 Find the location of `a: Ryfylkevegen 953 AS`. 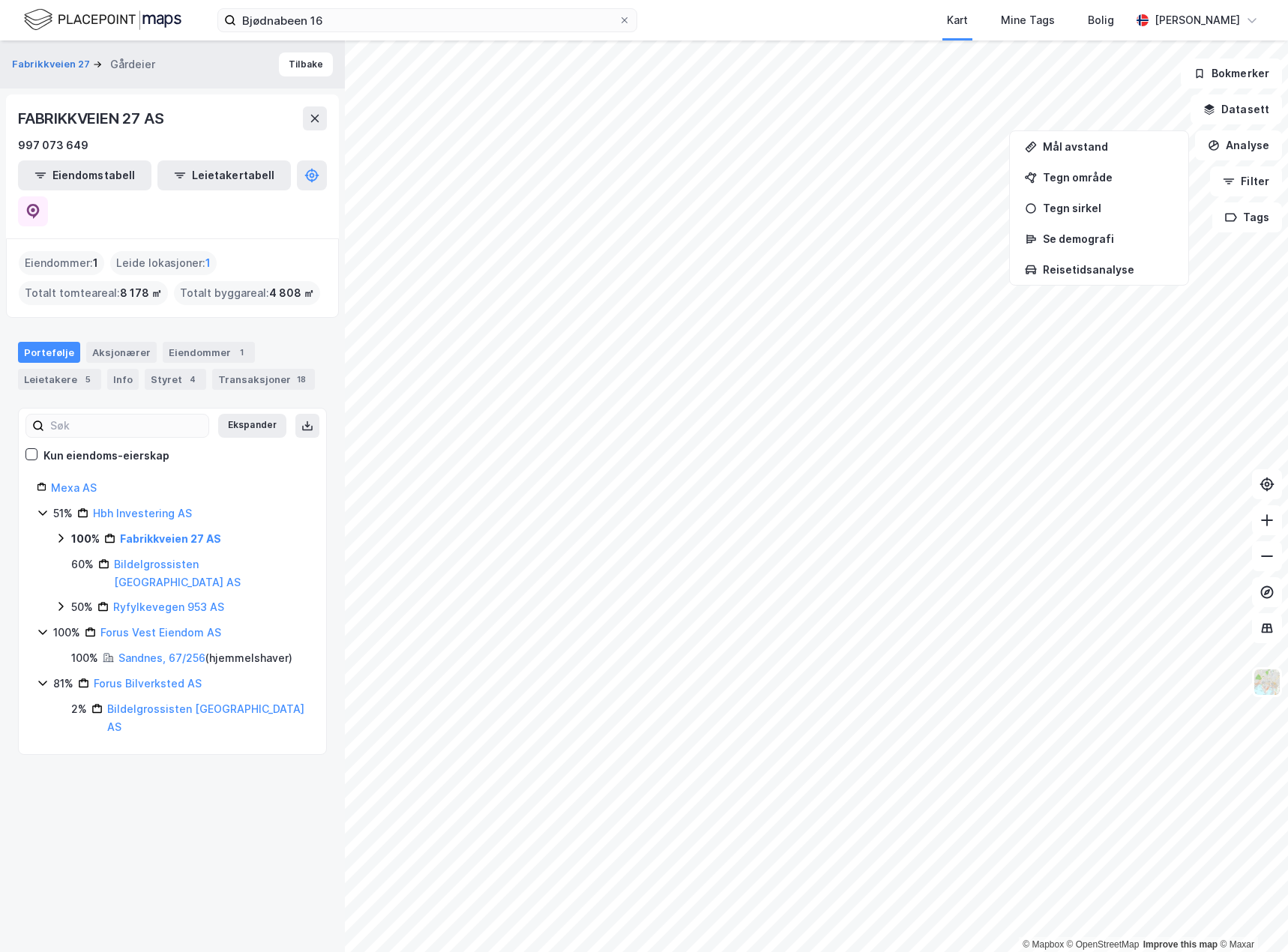

a: Ryfylkevegen 953 AS is located at coordinates (169, 607).